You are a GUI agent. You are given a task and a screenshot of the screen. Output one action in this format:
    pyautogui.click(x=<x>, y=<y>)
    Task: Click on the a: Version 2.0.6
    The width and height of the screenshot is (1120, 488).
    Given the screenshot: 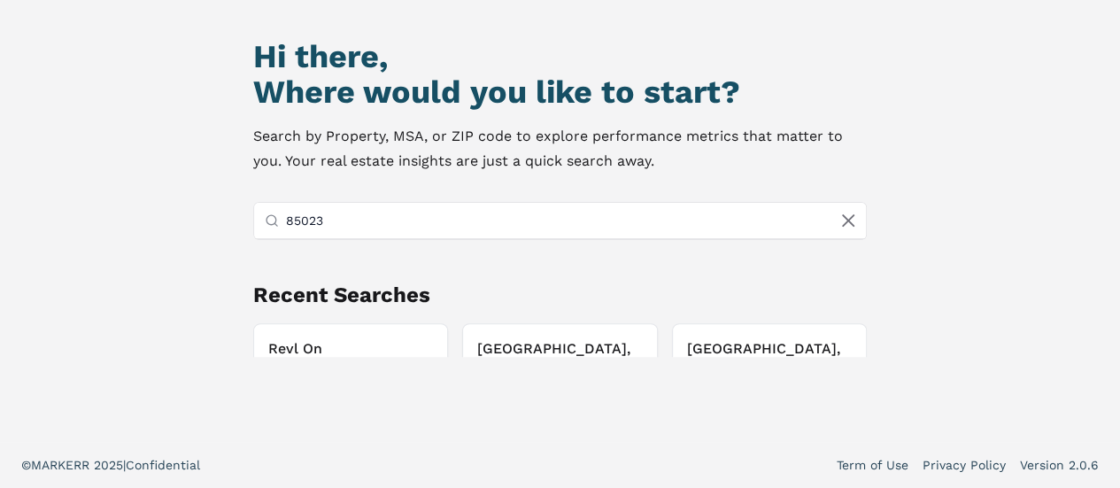 What is the action you would take?
    pyautogui.click(x=1059, y=465)
    